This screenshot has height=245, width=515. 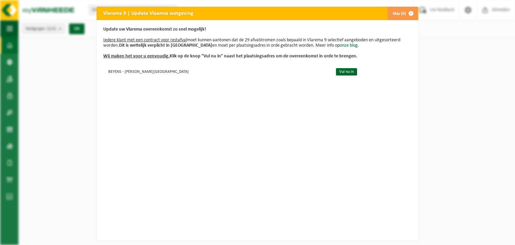 What do you see at coordinates (230, 56) in the screenshot?
I see `b: Klik op de knop "Vul nu in" naast het plaatsingsadres om de overeenkomst in orde te brengen.` at bounding box center [230, 56].